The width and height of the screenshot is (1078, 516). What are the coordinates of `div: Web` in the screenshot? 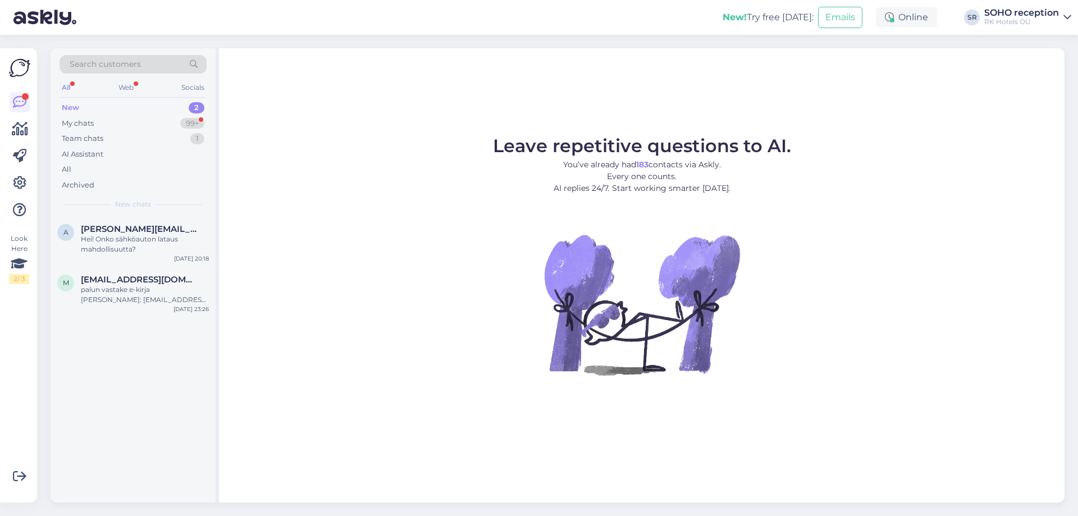 It's located at (126, 88).